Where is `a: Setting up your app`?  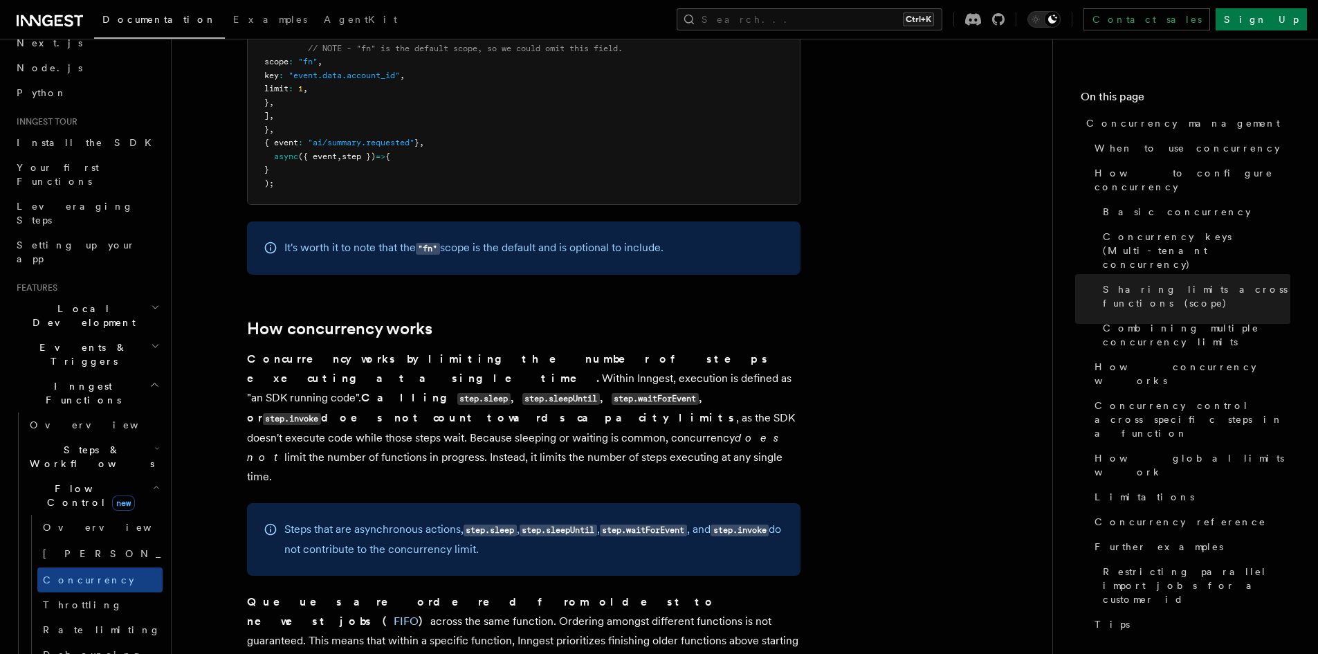 a: Setting up your app is located at coordinates (86, 252).